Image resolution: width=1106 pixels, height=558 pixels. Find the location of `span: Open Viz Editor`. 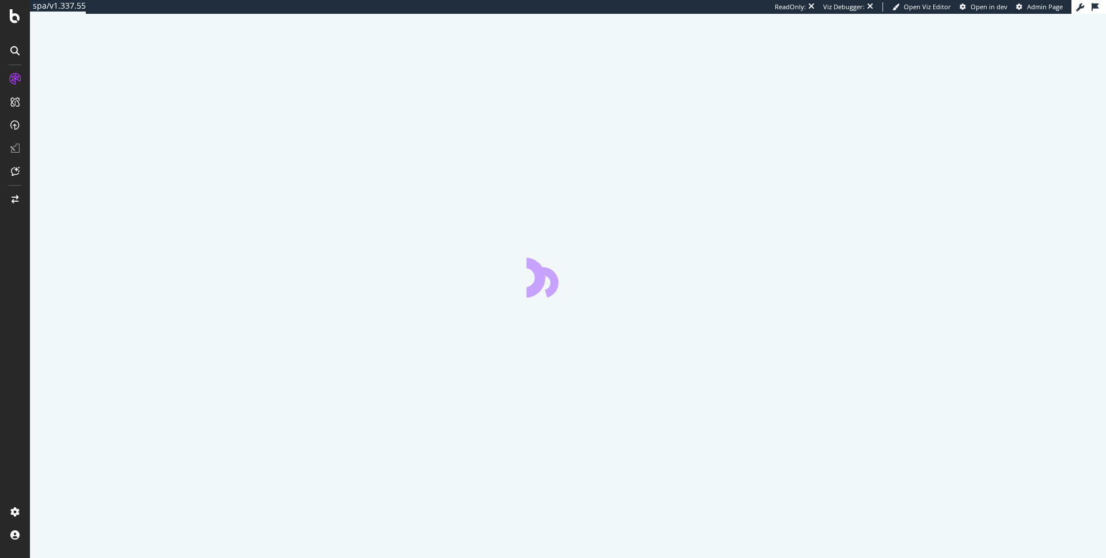

span: Open Viz Editor is located at coordinates (928, 6).